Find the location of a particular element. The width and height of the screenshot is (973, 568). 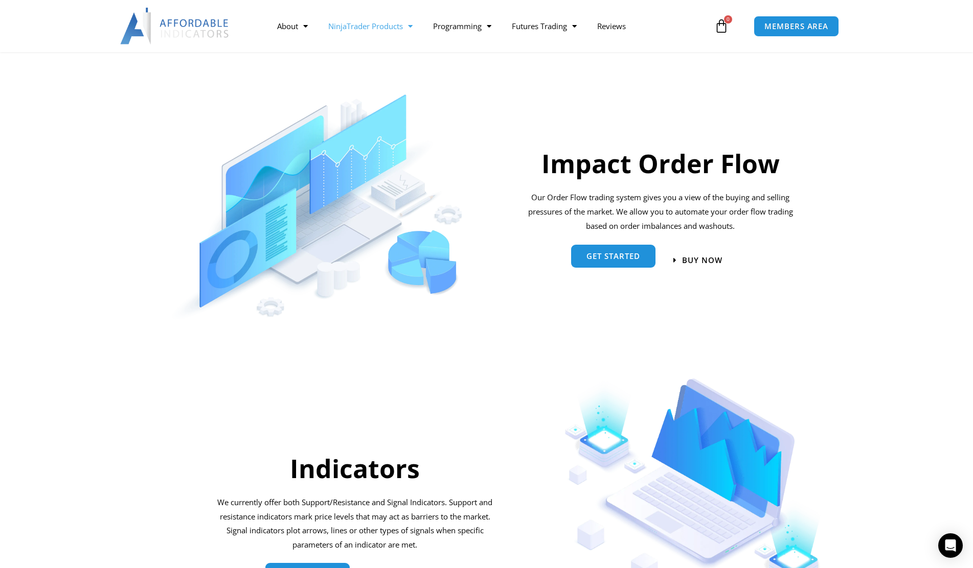

span: Get started is located at coordinates (613, 256).